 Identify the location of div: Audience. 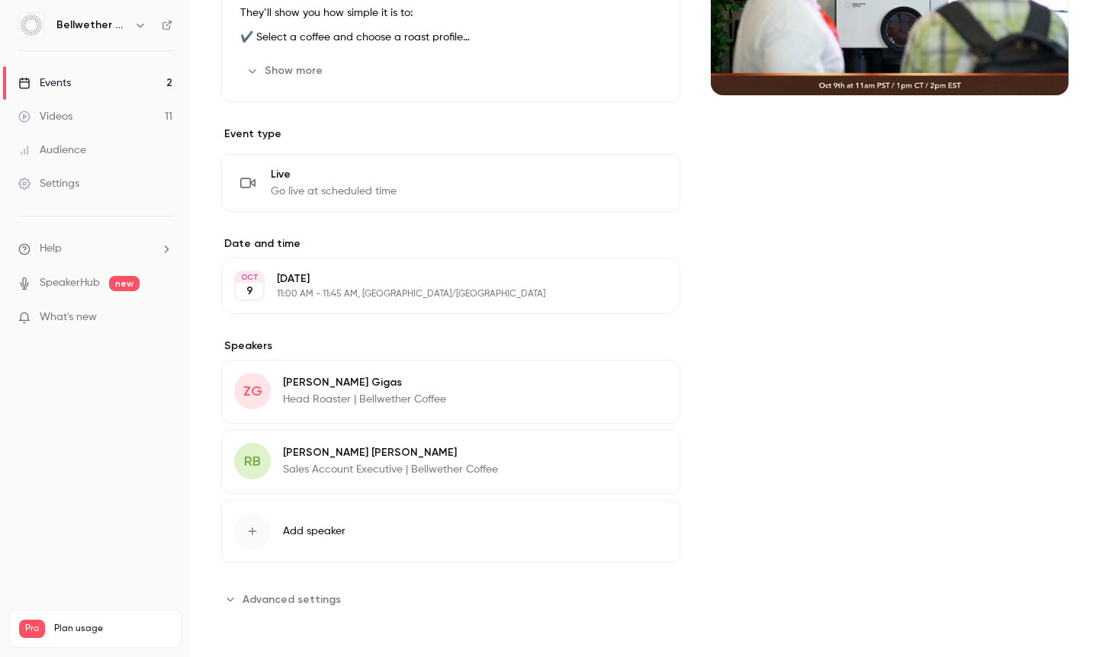
(52, 150).